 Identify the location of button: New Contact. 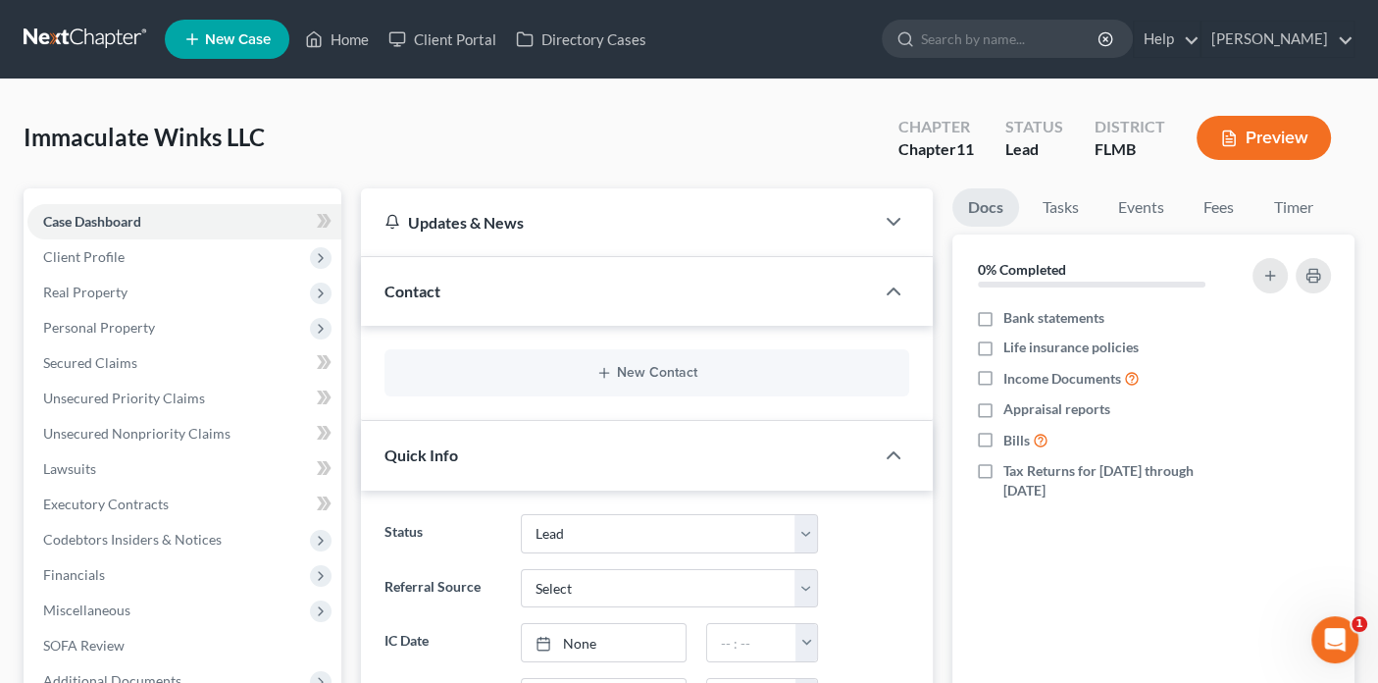
(646, 373).